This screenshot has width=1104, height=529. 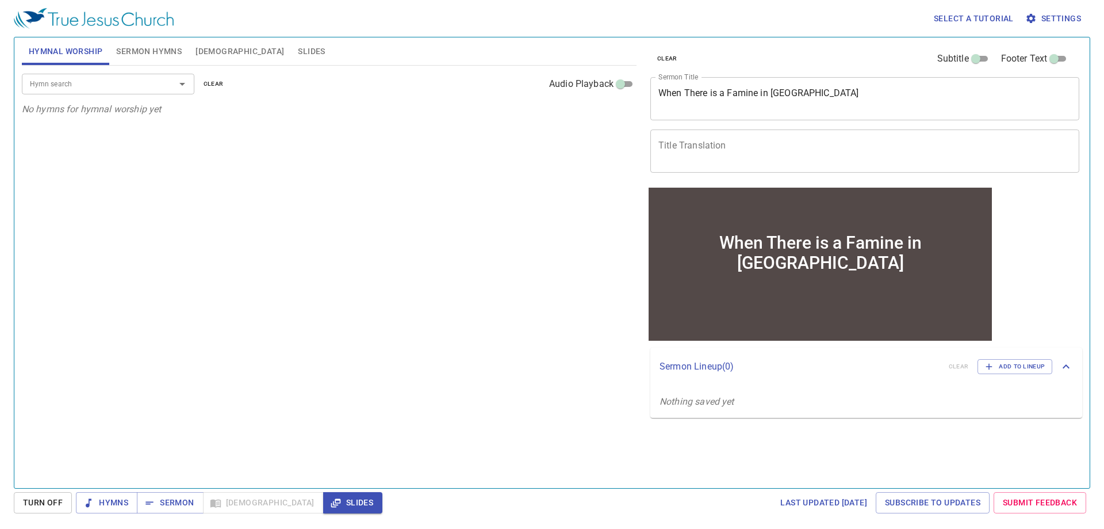 What do you see at coordinates (106, 502) in the screenshot?
I see `button: Hymns` at bounding box center [106, 502].